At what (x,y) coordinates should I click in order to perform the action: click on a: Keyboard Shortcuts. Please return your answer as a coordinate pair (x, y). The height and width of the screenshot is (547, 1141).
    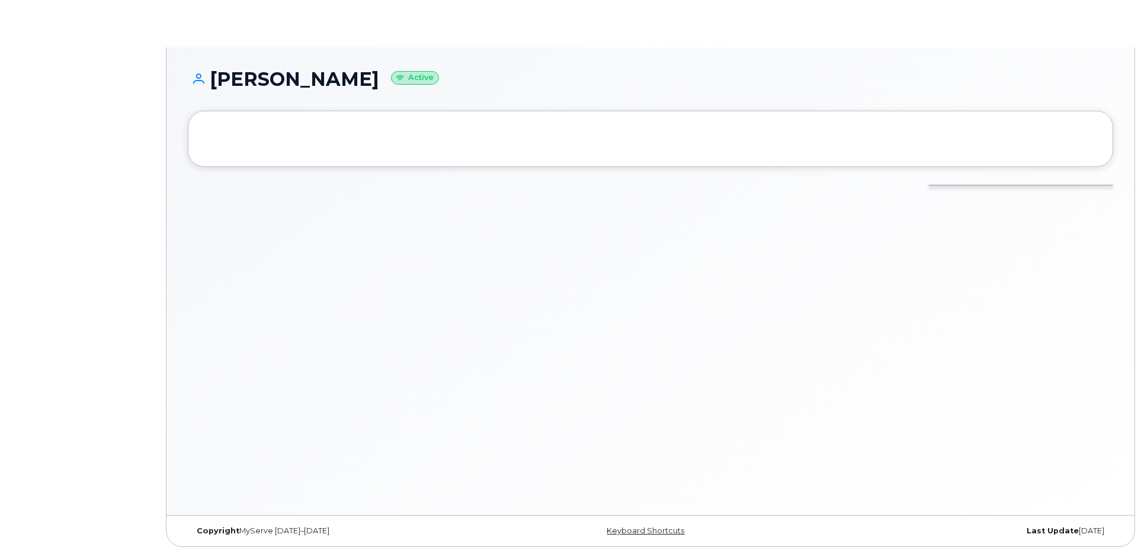
    Looking at the image, I should click on (645, 531).